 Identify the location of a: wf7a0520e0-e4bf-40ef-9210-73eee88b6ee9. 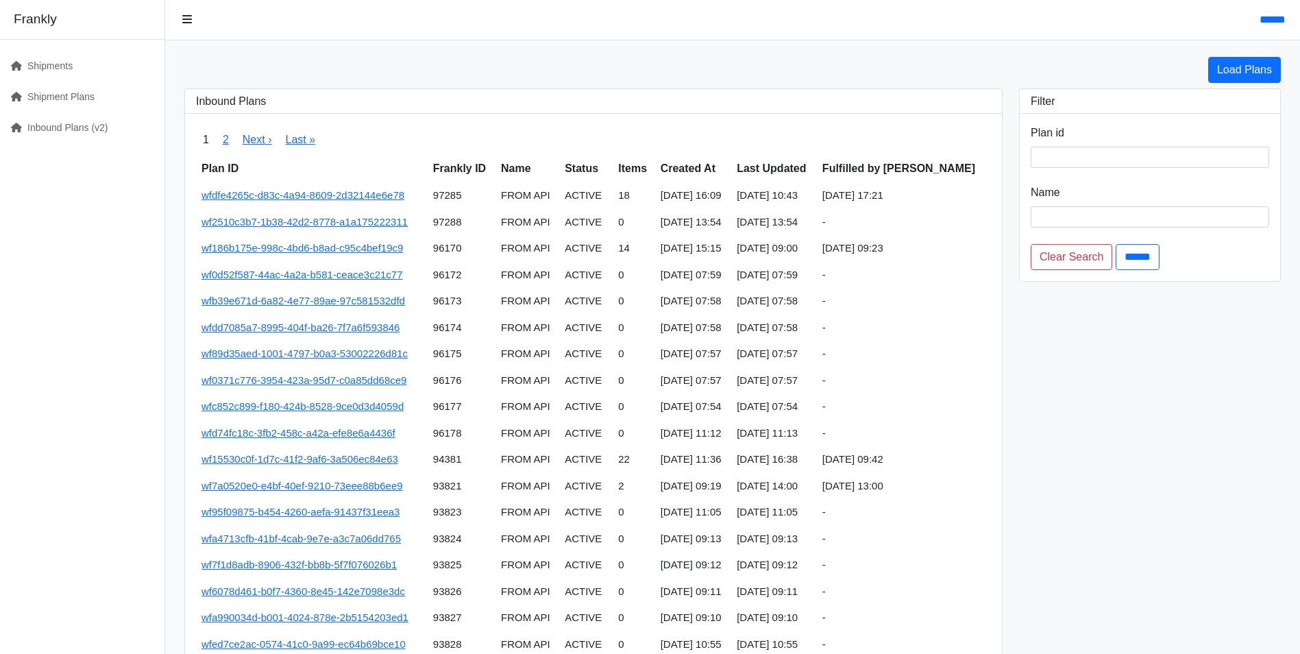
(302, 485).